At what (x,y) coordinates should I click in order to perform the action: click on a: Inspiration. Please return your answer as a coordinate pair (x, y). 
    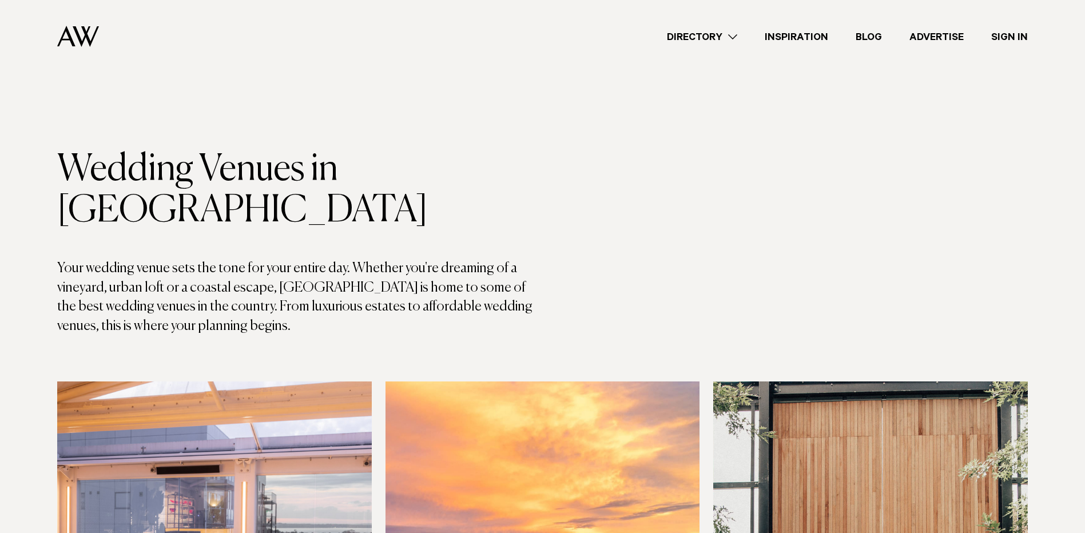
    Looking at the image, I should click on (796, 37).